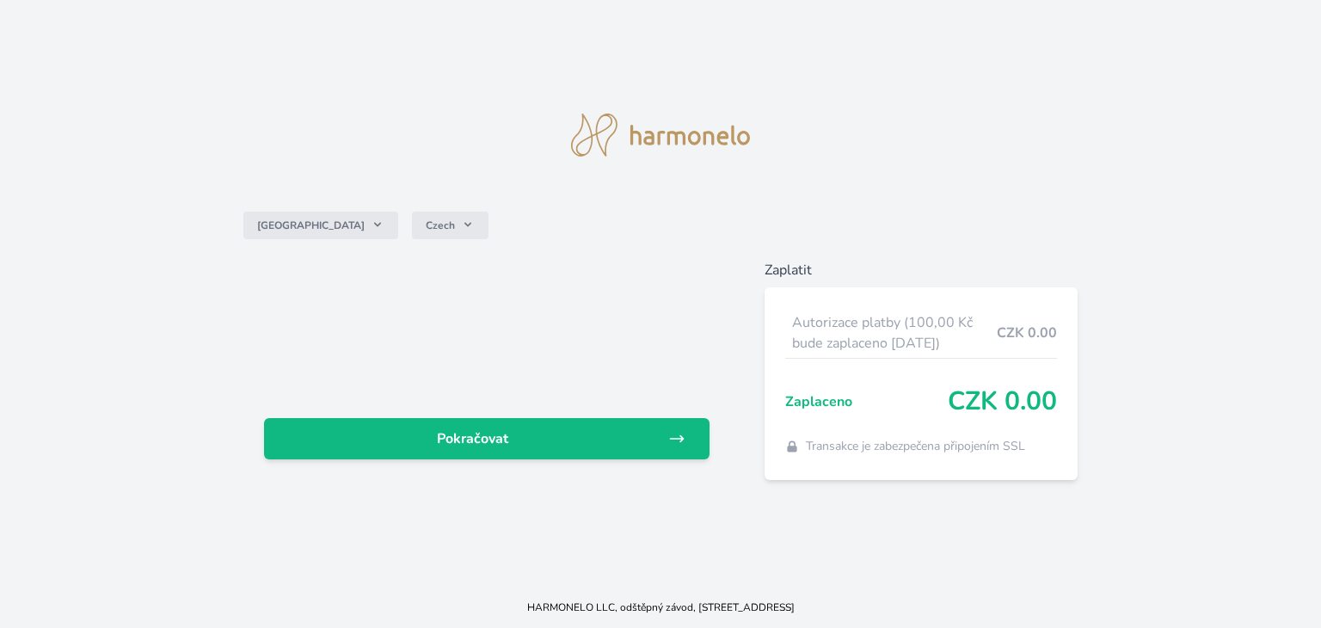  Describe the element at coordinates (487, 439) in the screenshot. I see `a: Pokračovat` at that location.